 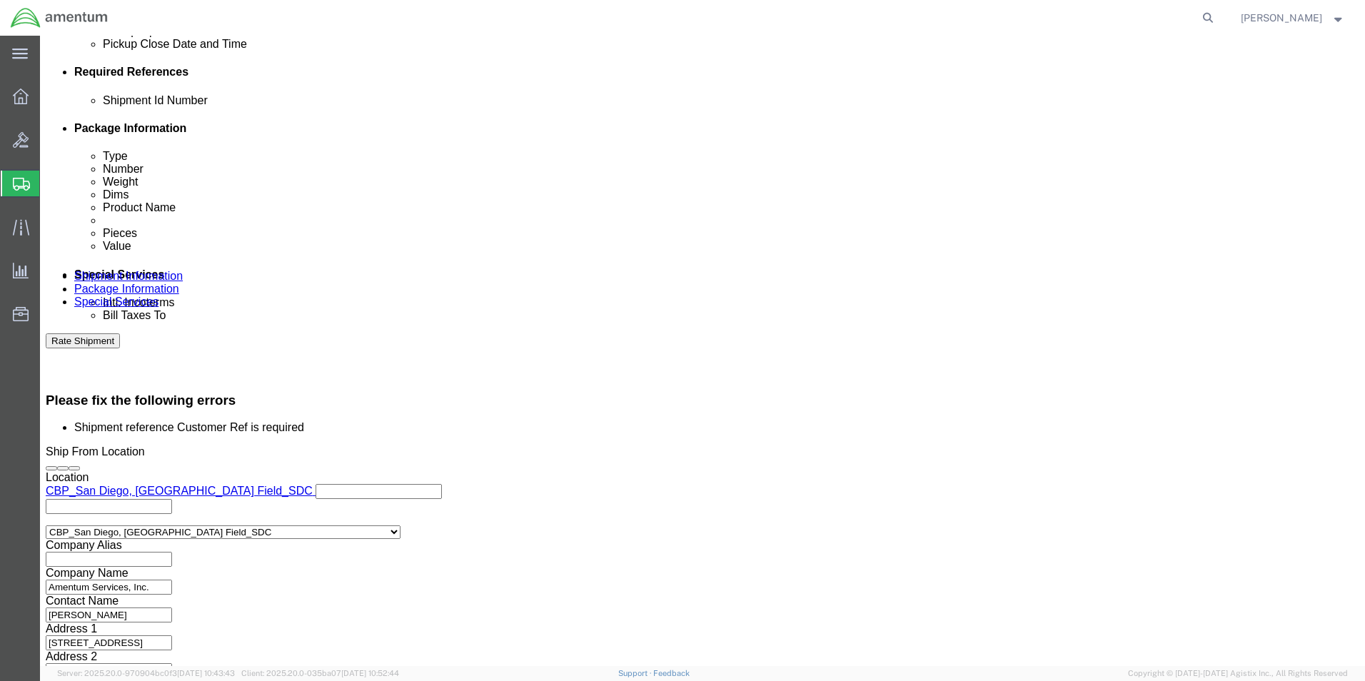 What do you see at coordinates (146, 673) in the screenshot?
I see `span: Server: 2025.20.0-970904bc0f3` at bounding box center [146, 673].